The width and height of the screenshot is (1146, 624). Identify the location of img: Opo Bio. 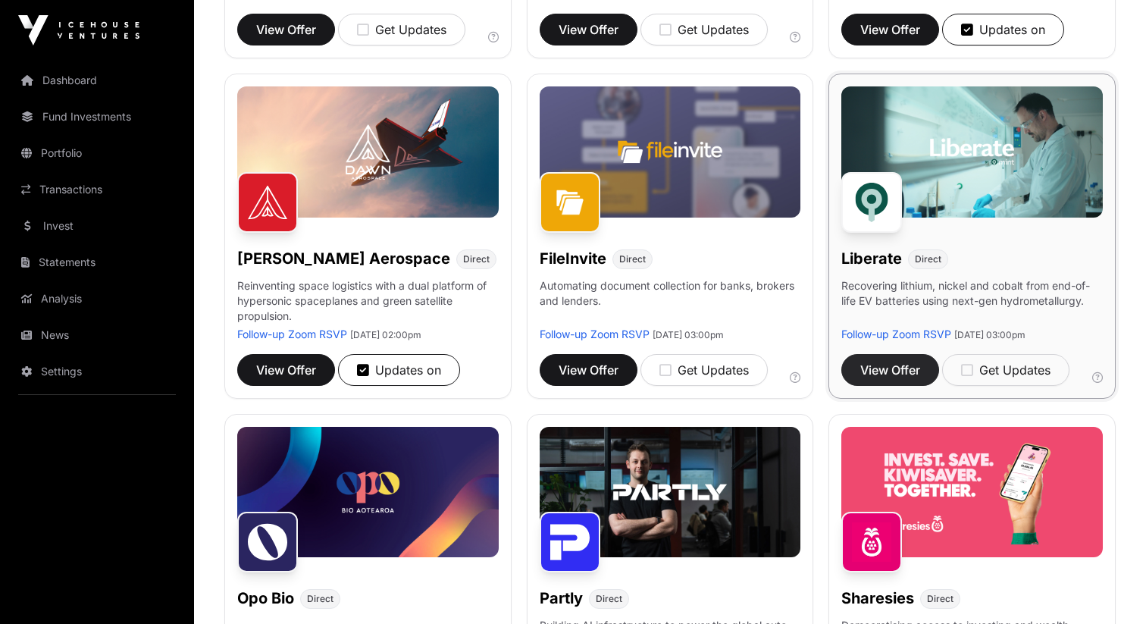
(267, 542).